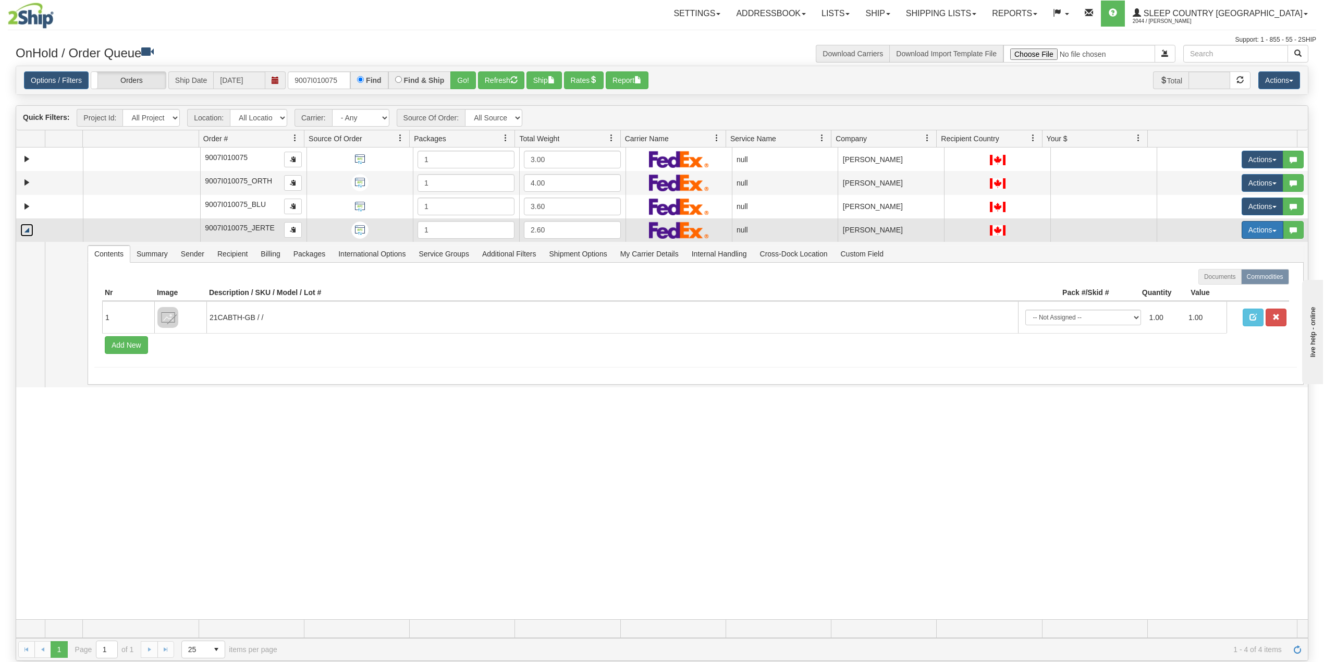  What do you see at coordinates (647, 139) in the screenshot?
I see `span: Carrier Name` at bounding box center [647, 139].